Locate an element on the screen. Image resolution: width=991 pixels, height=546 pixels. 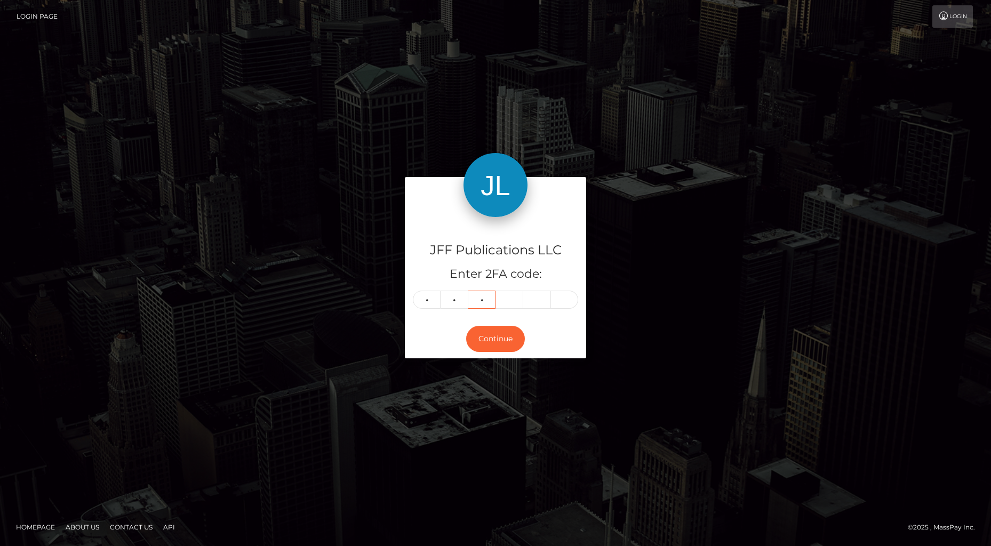
a: Login Page is located at coordinates (37, 17).